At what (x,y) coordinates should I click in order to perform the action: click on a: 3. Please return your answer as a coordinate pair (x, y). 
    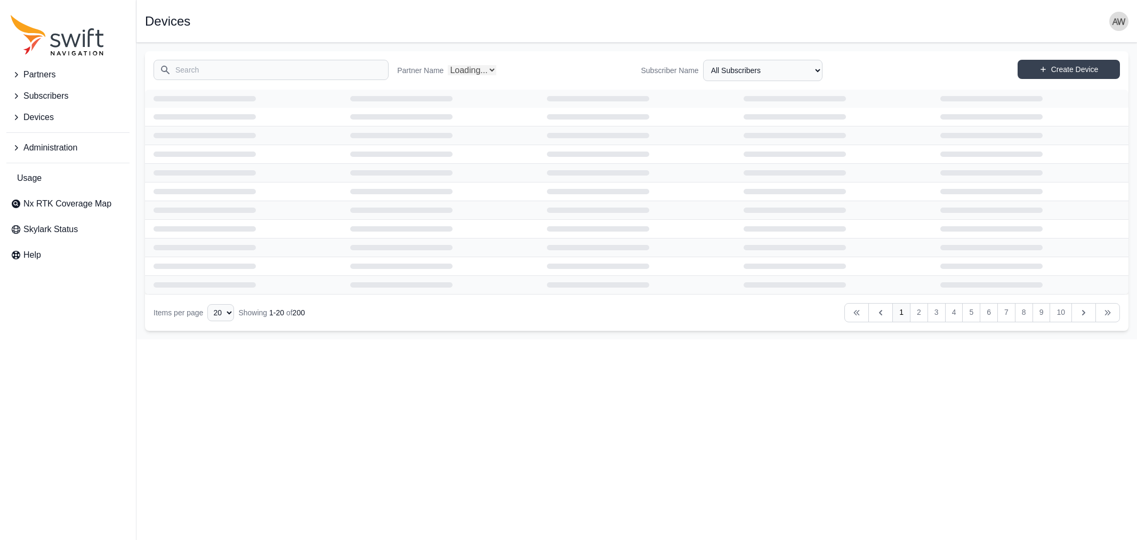
    Looking at the image, I should click on (937, 312).